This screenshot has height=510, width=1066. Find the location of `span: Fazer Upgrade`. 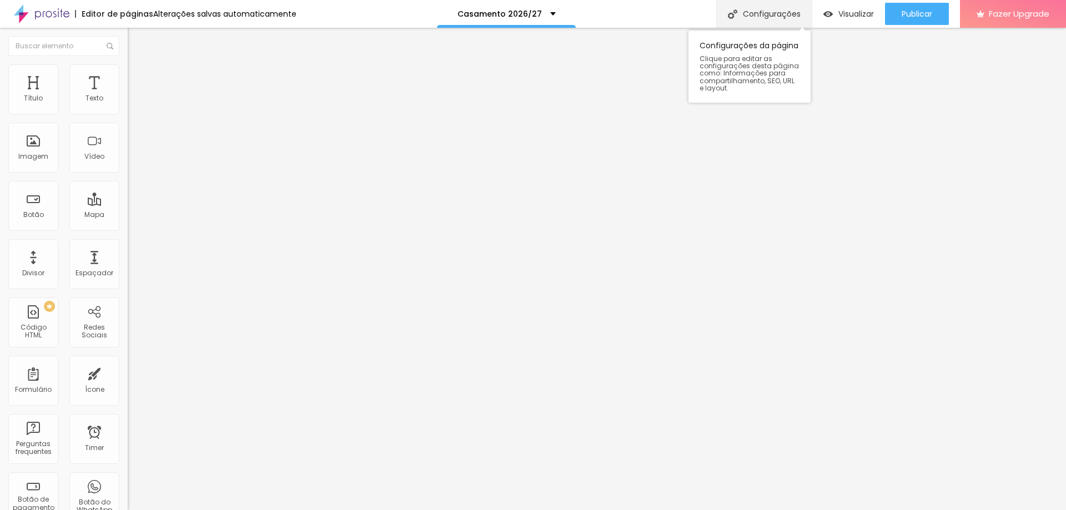

span: Fazer Upgrade is located at coordinates (1019, 13).